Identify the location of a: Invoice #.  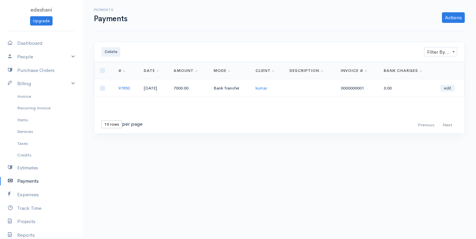
(354, 70).